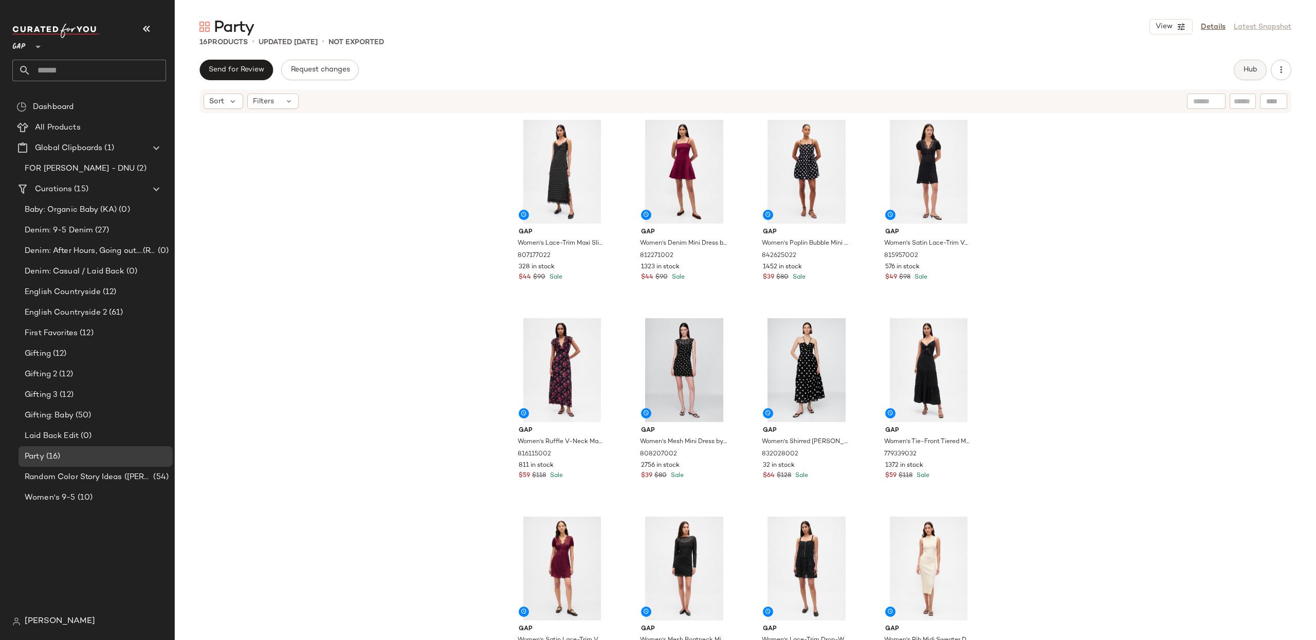  I want to click on p: Not Exported, so click(356, 42).